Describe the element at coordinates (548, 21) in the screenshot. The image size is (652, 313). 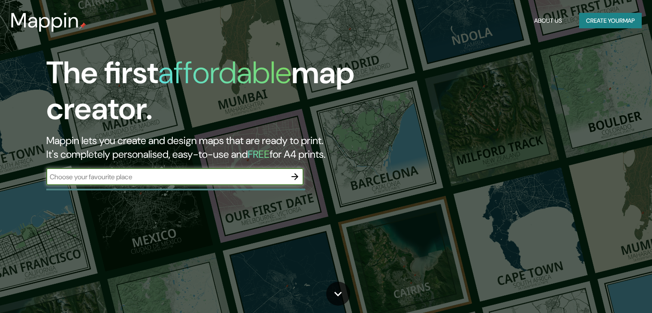
I see `button: About Us` at that location.